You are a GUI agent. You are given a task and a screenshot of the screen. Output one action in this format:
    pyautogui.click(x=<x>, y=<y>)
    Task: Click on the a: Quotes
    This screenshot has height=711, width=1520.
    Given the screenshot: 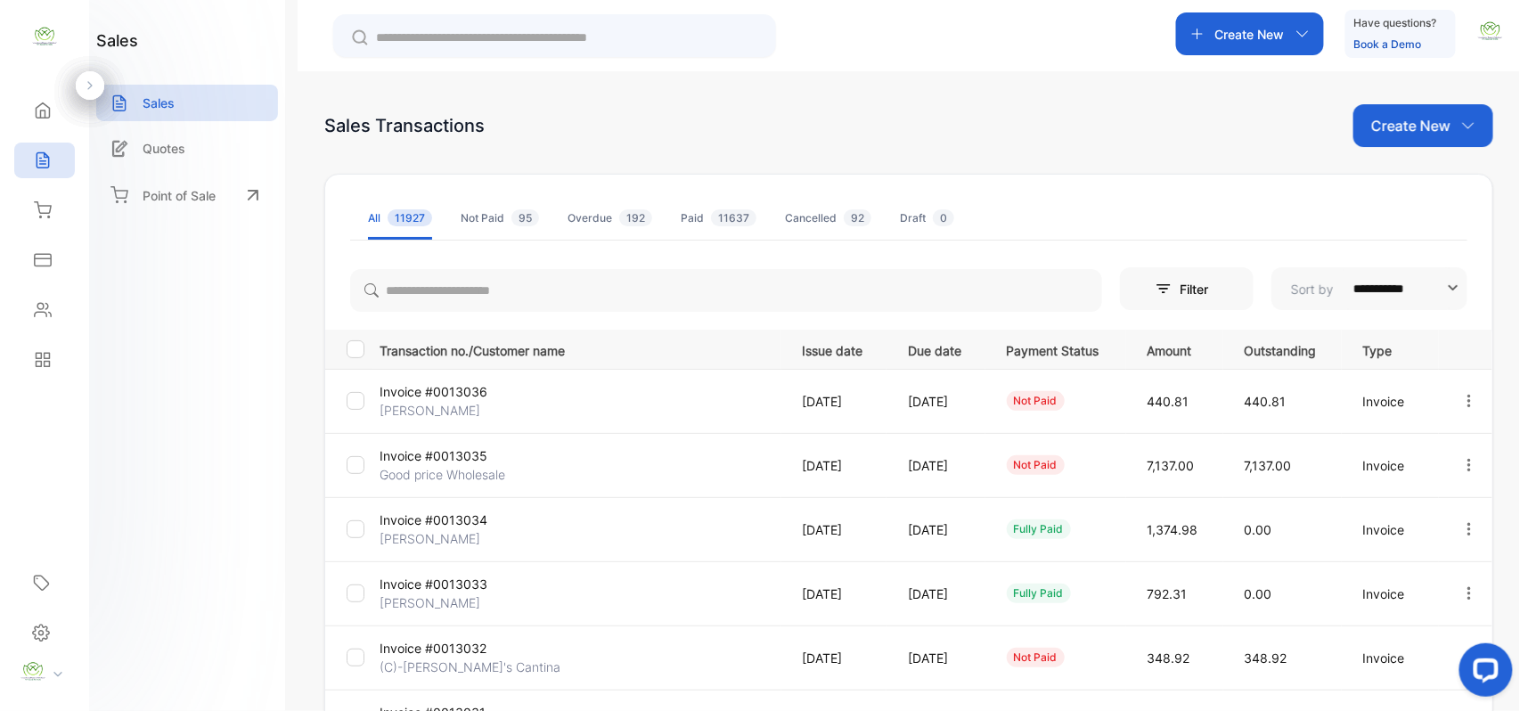 What is the action you would take?
    pyautogui.click(x=187, y=148)
    